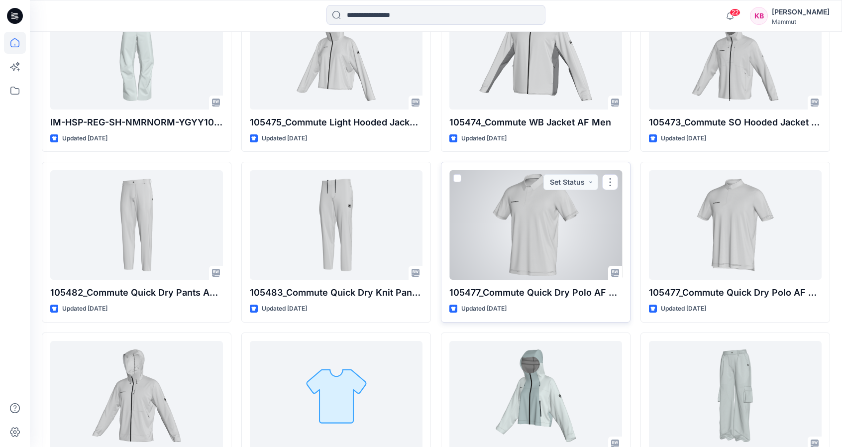 The height and width of the screenshot is (447, 842). Describe the element at coordinates (801, 21) in the screenshot. I see `div: Mammut` at that location.